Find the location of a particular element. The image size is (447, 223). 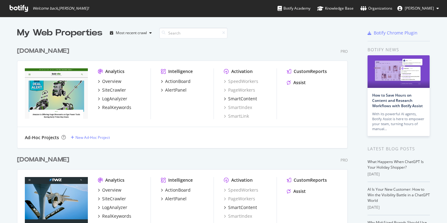

a: SmartLink is located at coordinates (236, 116).